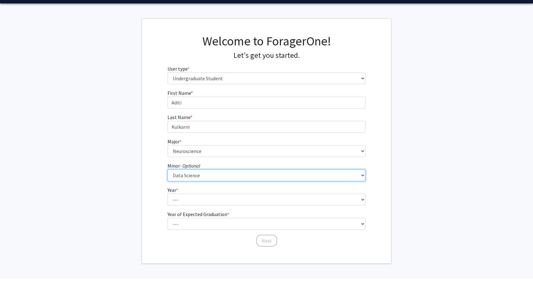 The height and width of the screenshot is (282, 533). I want to click on span: Last Name, so click(179, 117).